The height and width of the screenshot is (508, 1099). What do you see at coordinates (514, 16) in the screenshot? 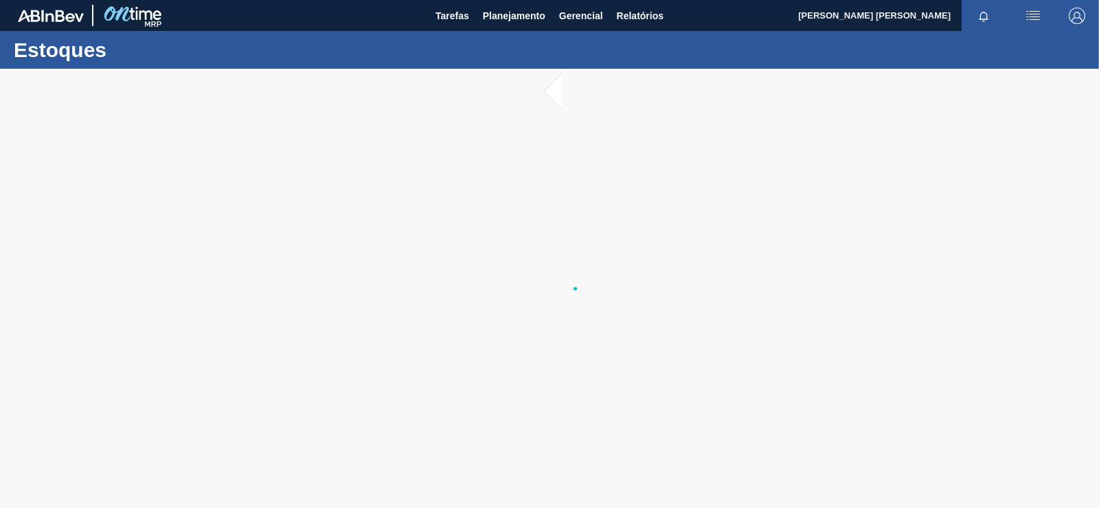
I see `span: Planejamento` at bounding box center [514, 16].